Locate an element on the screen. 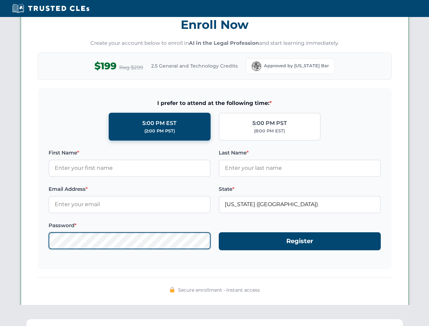  input: Florida (FL) is located at coordinates (300, 205).